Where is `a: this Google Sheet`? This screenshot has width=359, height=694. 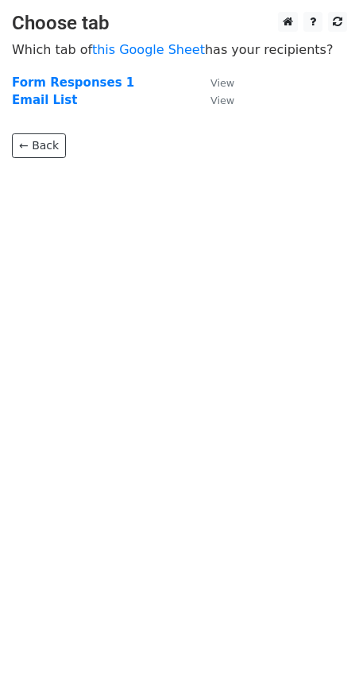
a: this Google Sheet is located at coordinates (148, 49).